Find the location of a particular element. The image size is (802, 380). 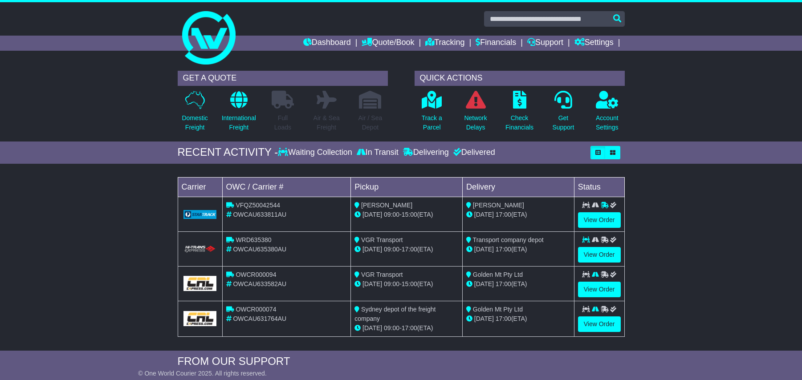

td: Carrier is located at coordinates (200, 187).